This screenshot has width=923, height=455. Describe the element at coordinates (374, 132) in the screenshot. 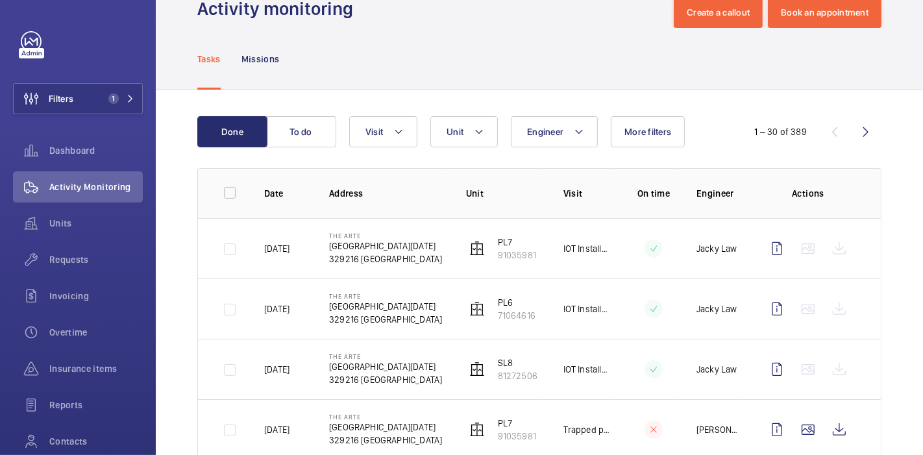

I see `span: Visit` at that location.